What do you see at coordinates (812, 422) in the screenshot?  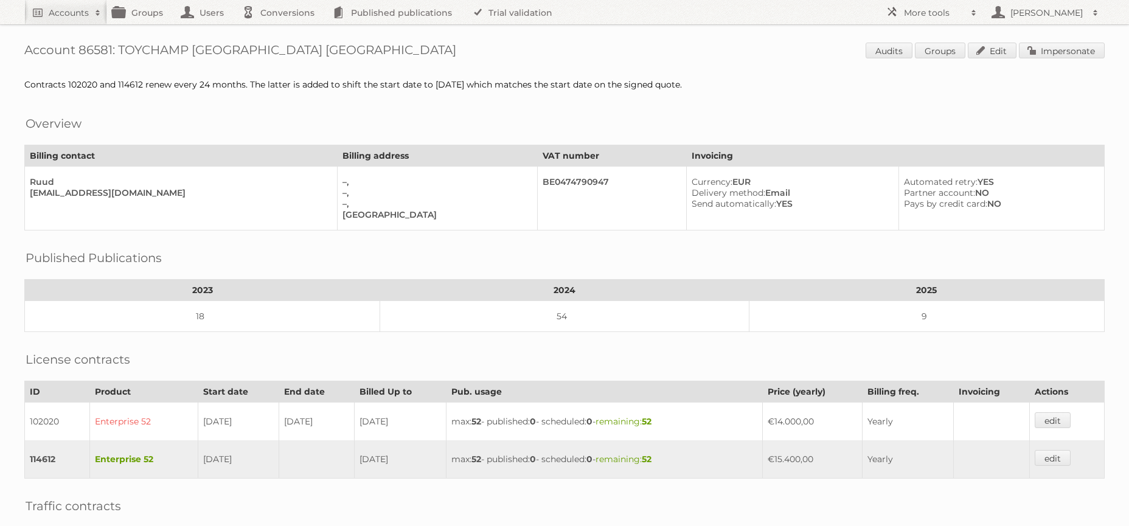 I see `td: €14.000,00` at bounding box center [812, 422].